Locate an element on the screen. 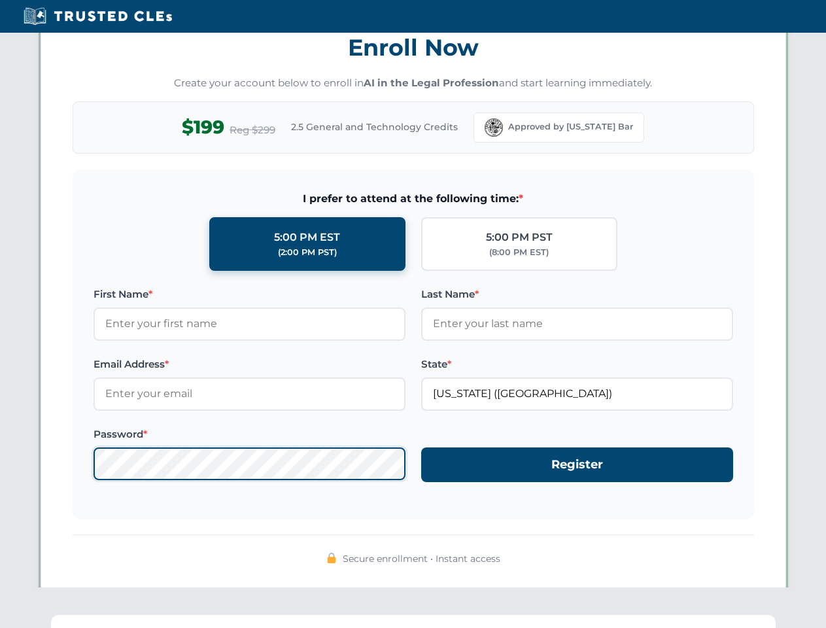  p: Create your account below to enroll in and start learning immediately. is located at coordinates (413, 83).